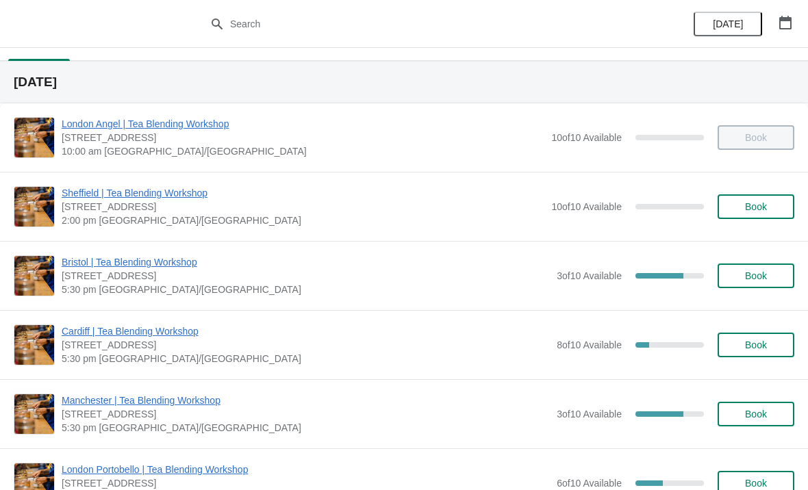  I want to click on span: London Angel | Tea Blending Workshop, so click(303, 124).